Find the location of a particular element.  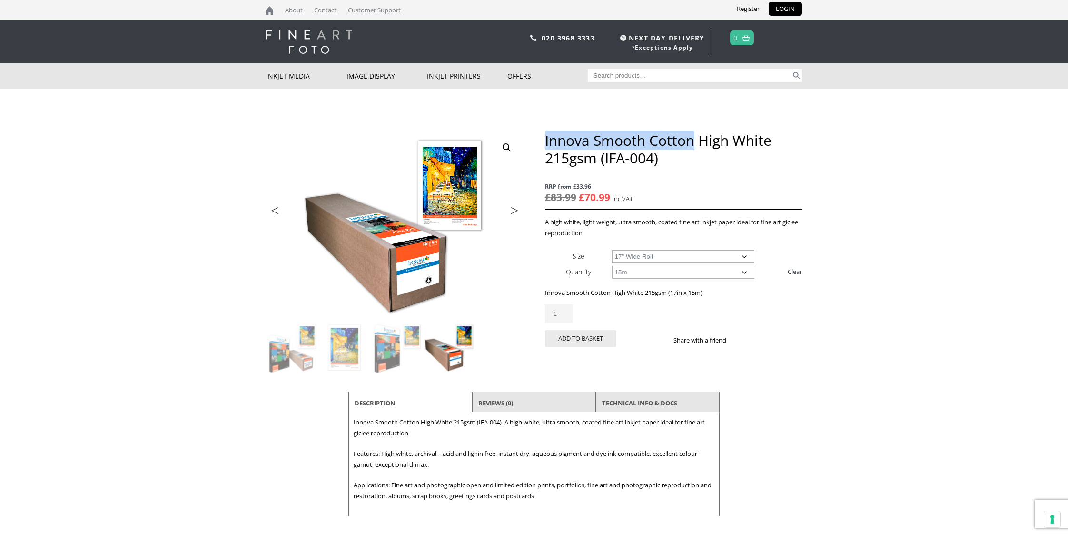

input: Product quantity is located at coordinates (559, 313).